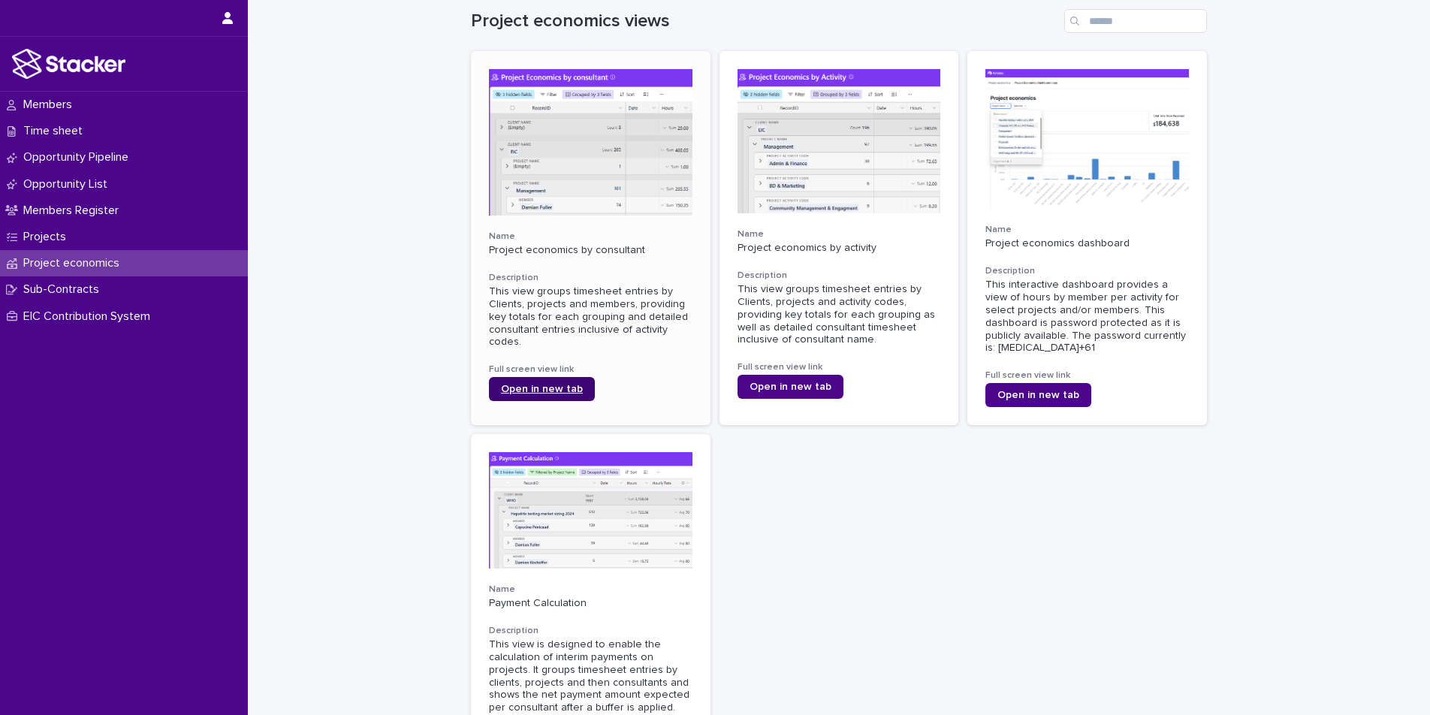  Describe the element at coordinates (839, 248) in the screenshot. I see `p: Project economics by activity` at that location.